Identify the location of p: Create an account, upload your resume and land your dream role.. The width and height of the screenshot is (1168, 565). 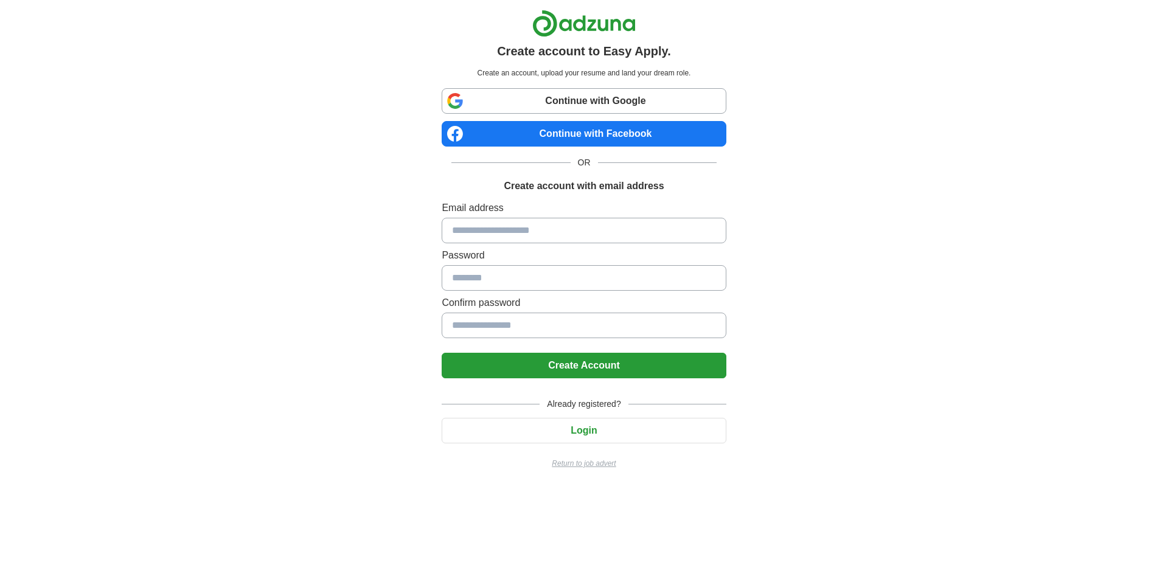
(584, 73).